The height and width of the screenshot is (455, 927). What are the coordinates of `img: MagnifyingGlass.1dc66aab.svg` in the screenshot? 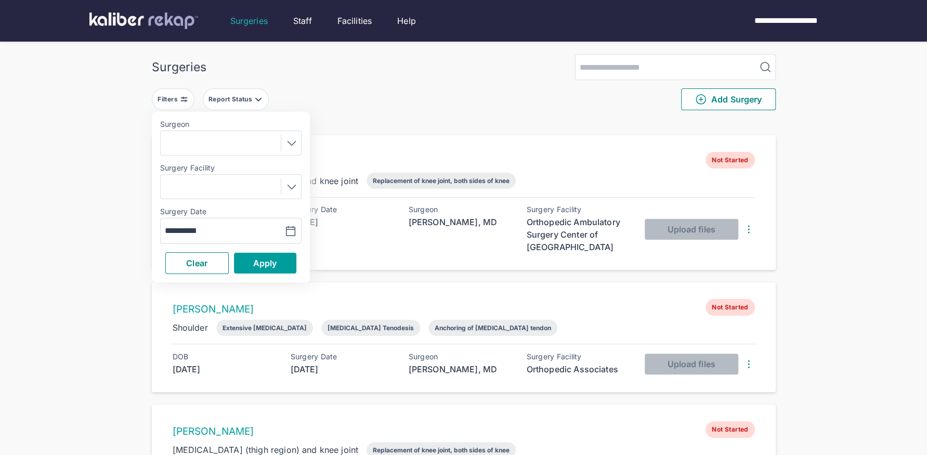 It's located at (765, 67).